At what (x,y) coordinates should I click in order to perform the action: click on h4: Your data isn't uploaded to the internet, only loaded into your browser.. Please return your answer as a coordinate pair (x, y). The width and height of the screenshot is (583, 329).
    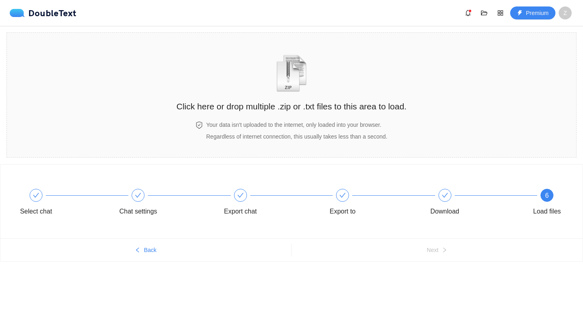
    Looking at the image, I should click on (297, 125).